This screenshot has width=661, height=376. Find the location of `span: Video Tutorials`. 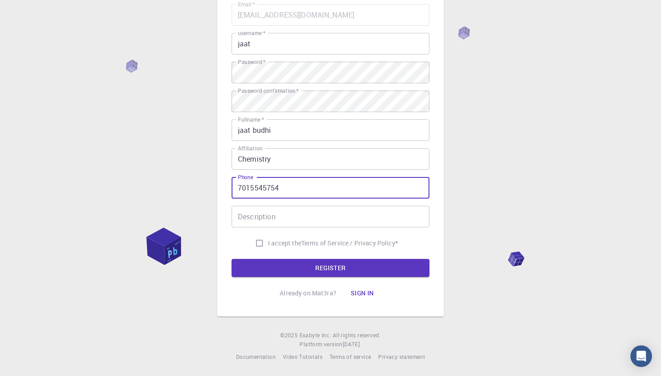

span: Video Tutorials is located at coordinates (303, 356).